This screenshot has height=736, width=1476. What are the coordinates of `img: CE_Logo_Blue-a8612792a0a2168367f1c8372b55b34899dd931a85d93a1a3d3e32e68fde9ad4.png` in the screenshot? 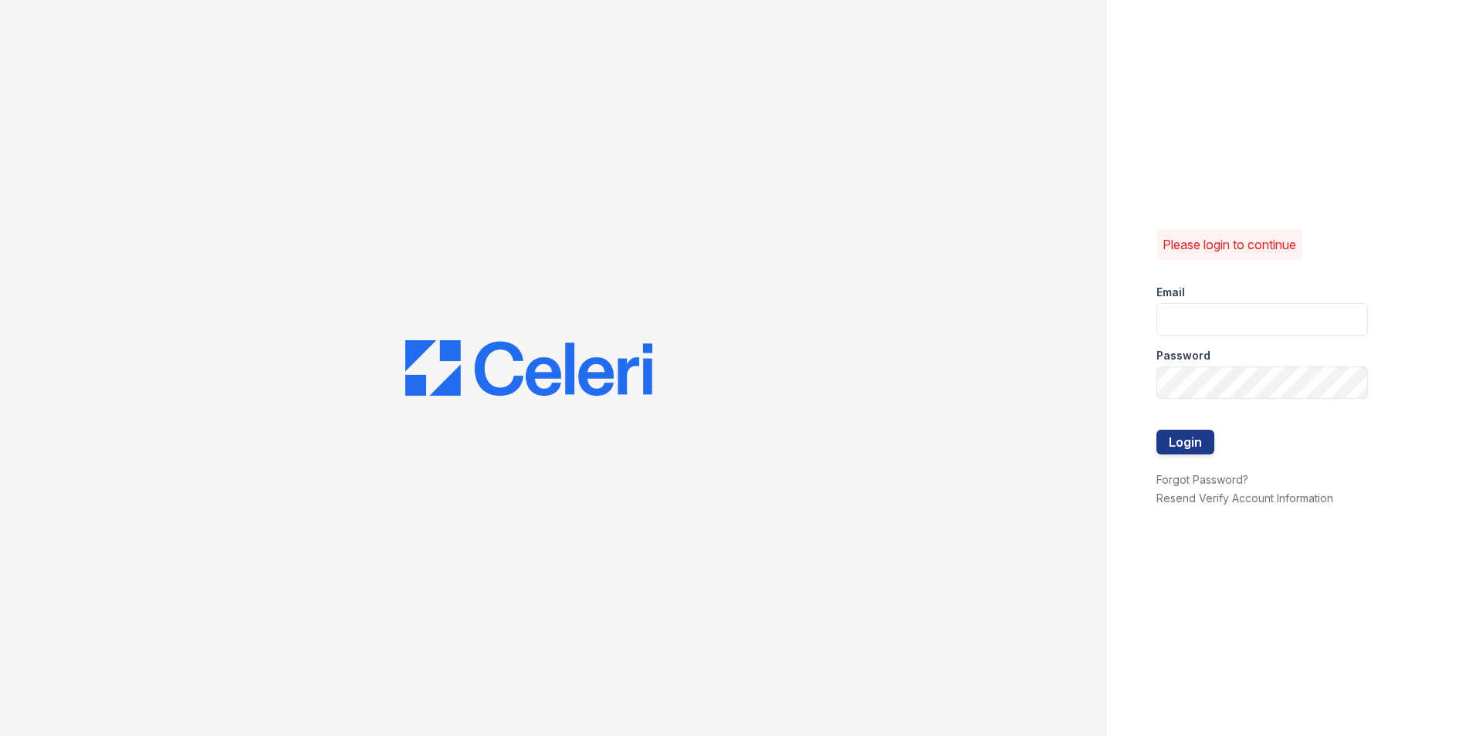 It's located at (529, 368).